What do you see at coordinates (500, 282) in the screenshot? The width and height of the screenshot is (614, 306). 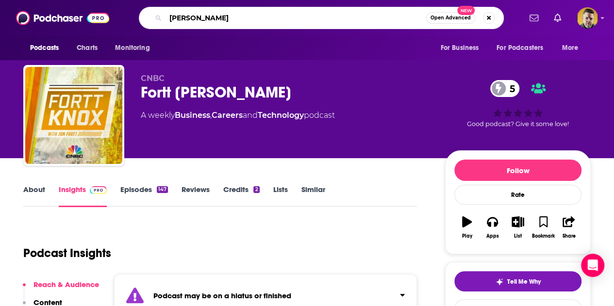 I see `img: tell me why sparkle` at bounding box center [500, 282].